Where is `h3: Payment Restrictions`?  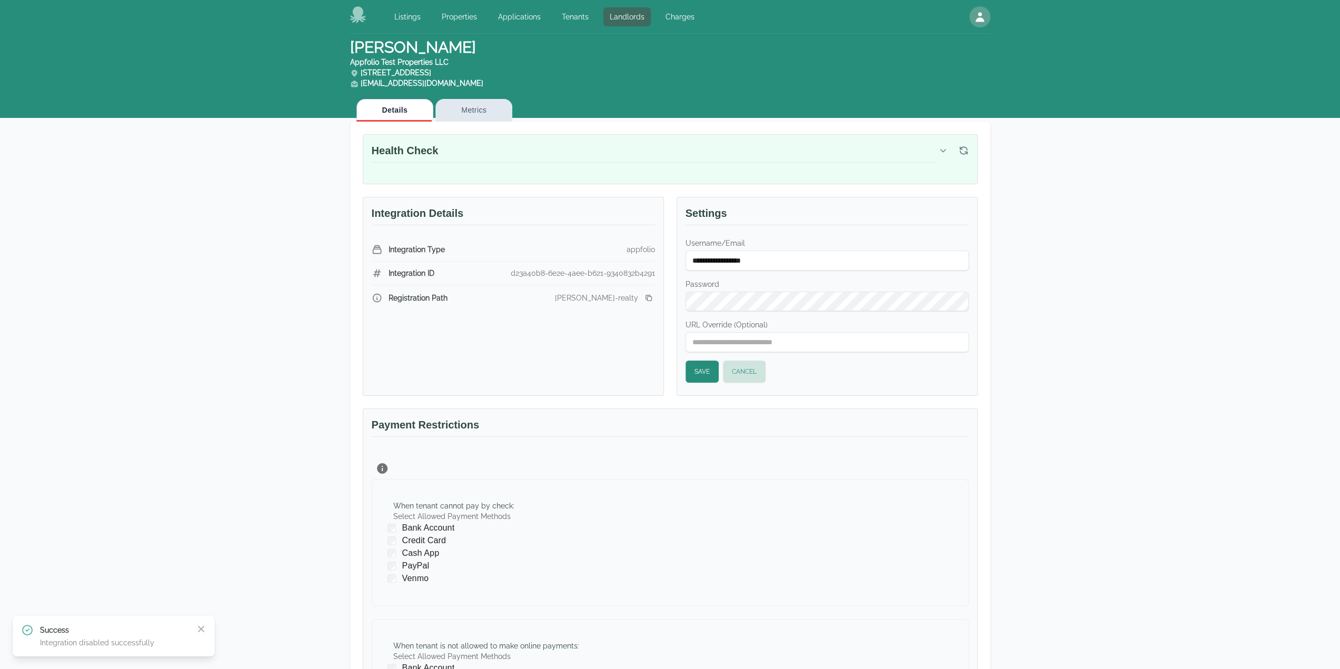
h3: Payment Restrictions is located at coordinates (670, 427).